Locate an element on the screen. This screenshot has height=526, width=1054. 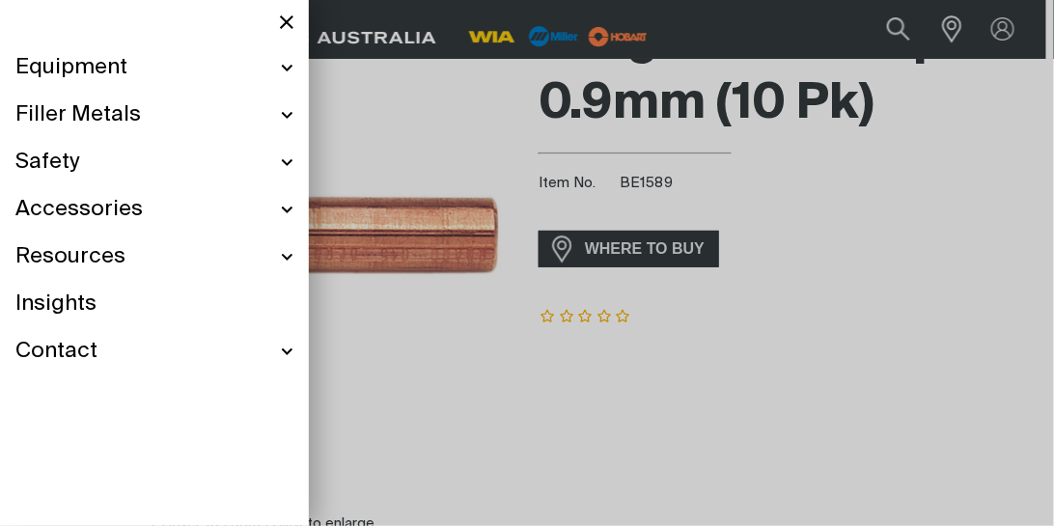
span: Contact is located at coordinates (56, 351).